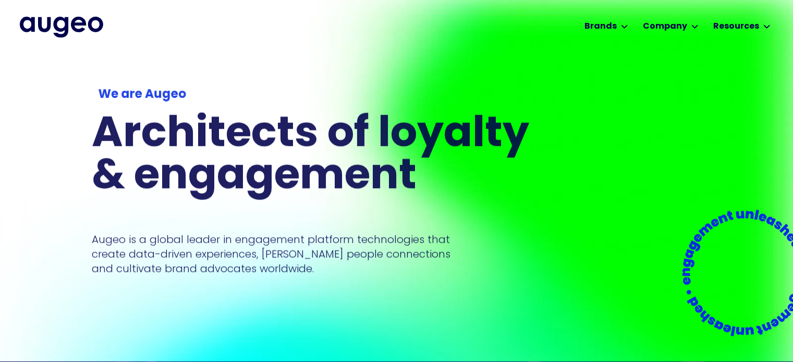  What do you see at coordinates (317, 157) in the screenshot?
I see `h1: Architects of loyalty & engagement` at bounding box center [317, 157].